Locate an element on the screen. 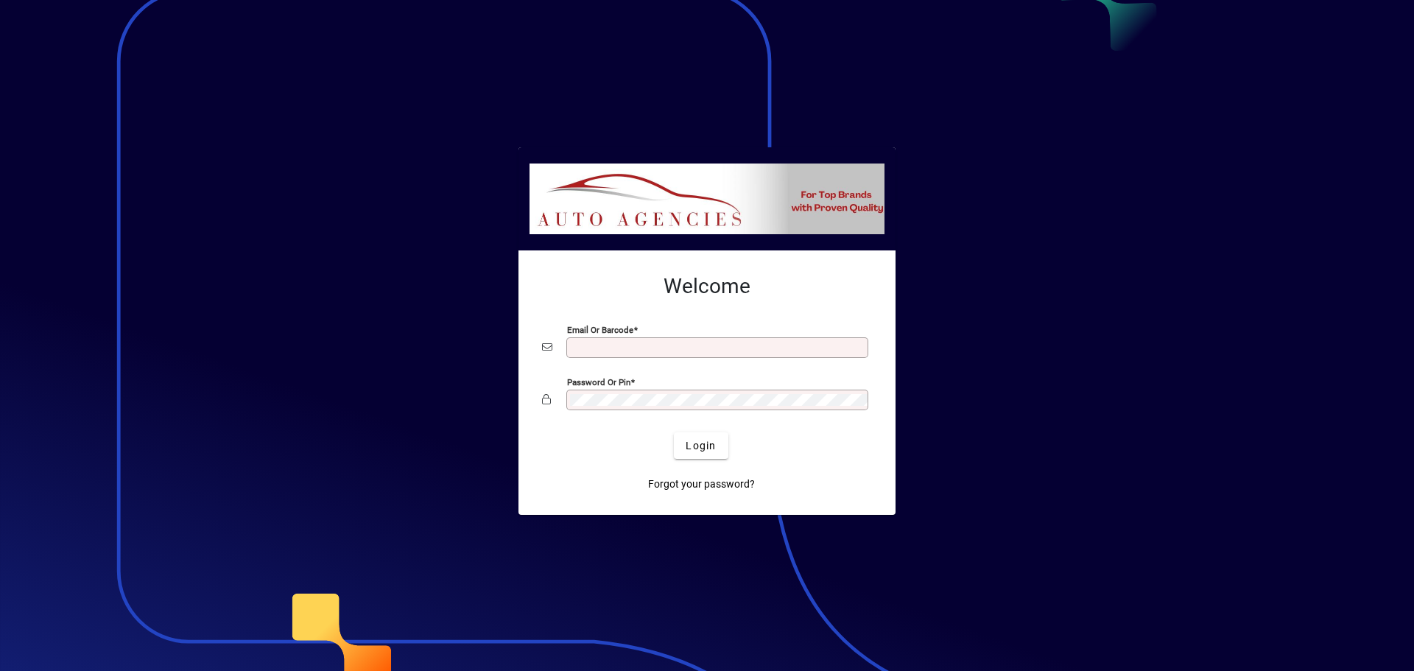  span: Login is located at coordinates (700, 446).